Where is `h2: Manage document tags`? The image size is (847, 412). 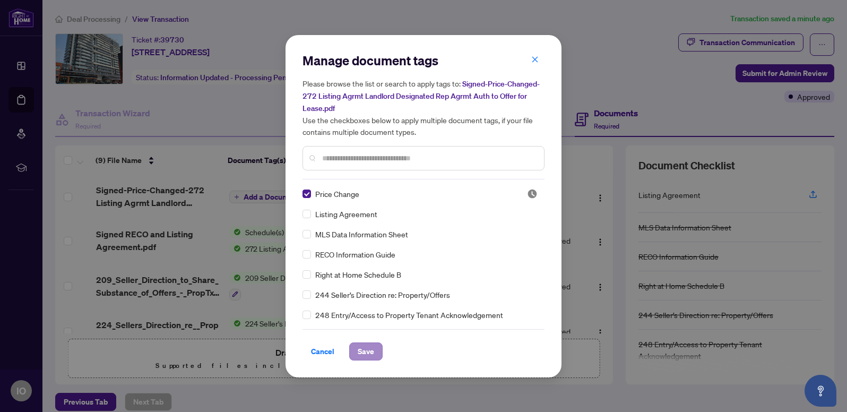
h2: Manage document tags is located at coordinates (423, 60).